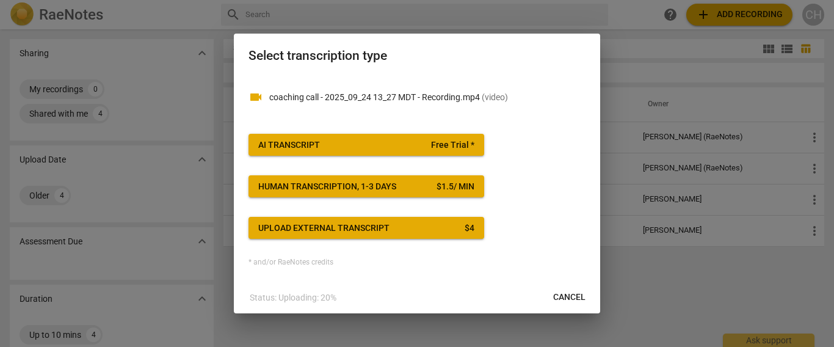 This screenshot has height=347, width=834. I want to click on div: Upload external transcript, so click(324, 228).